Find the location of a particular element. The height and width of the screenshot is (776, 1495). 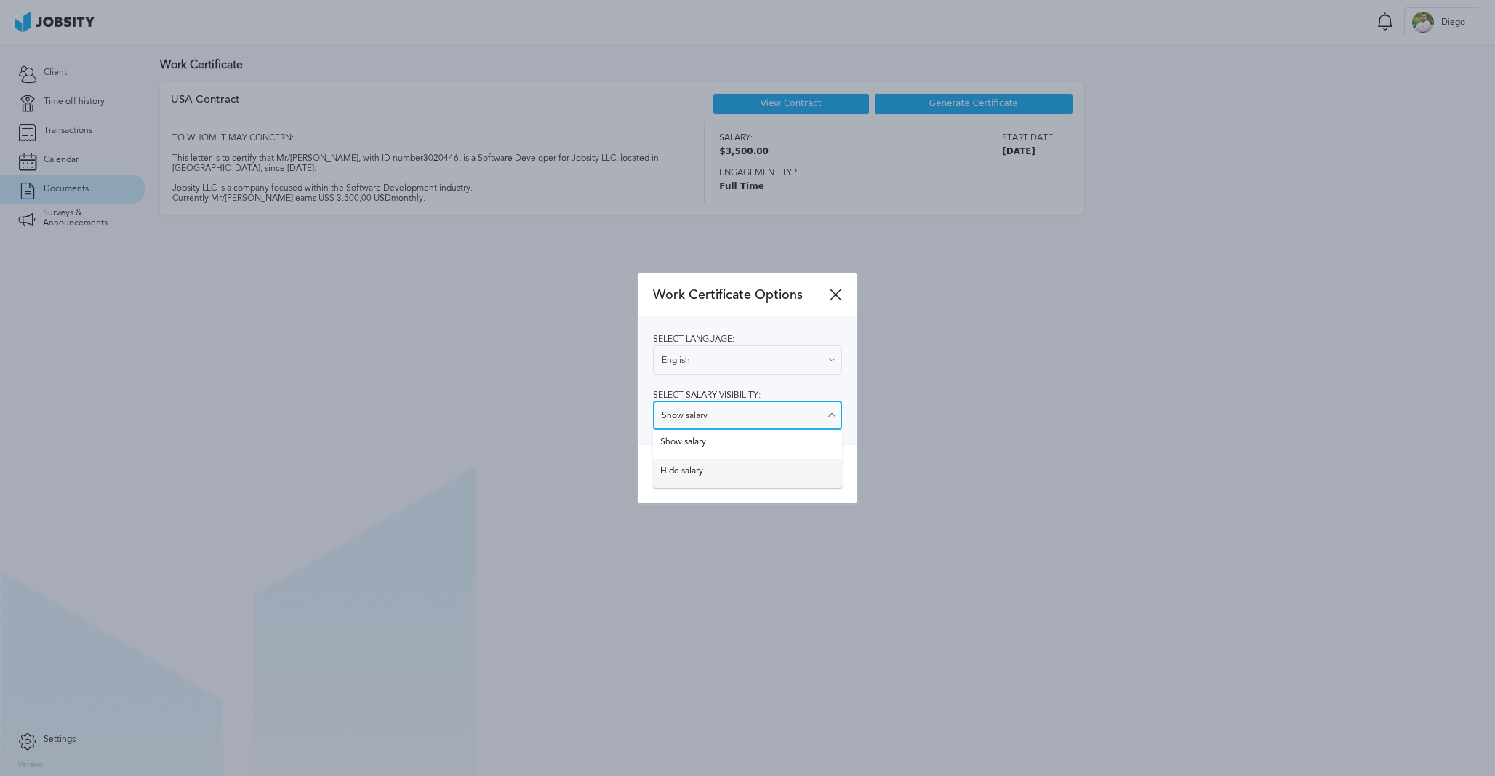

span: Hide salary is located at coordinates (747, 473).